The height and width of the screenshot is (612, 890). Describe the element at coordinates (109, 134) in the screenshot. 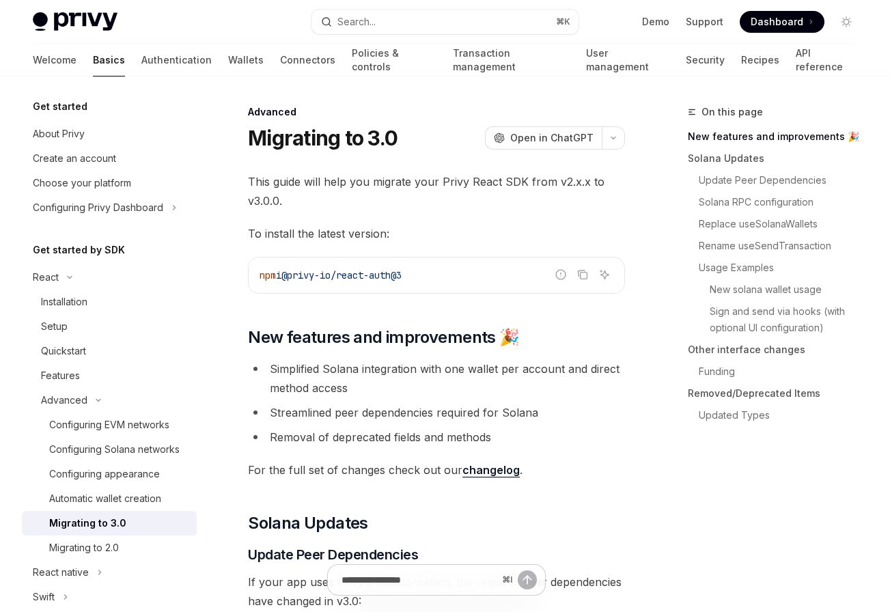

I see `a: About Privy` at that location.